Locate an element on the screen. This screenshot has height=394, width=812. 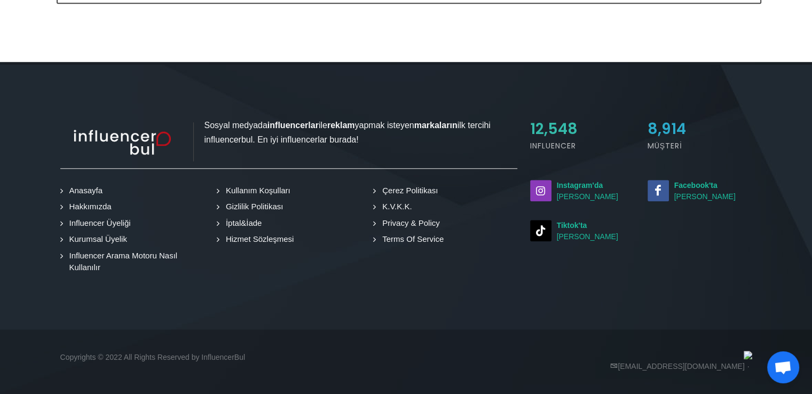
strong: markaların is located at coordinates (436, 125).